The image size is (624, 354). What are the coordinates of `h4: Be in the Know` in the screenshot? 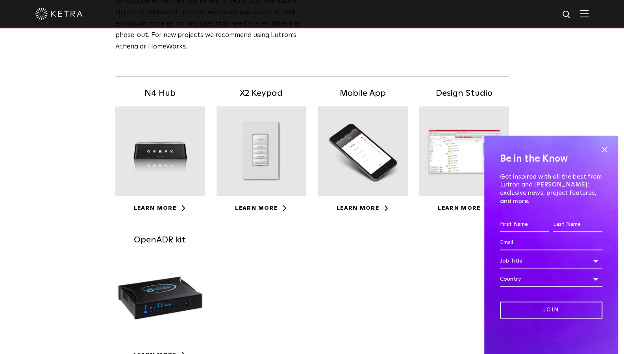 It's located at (551, 159).